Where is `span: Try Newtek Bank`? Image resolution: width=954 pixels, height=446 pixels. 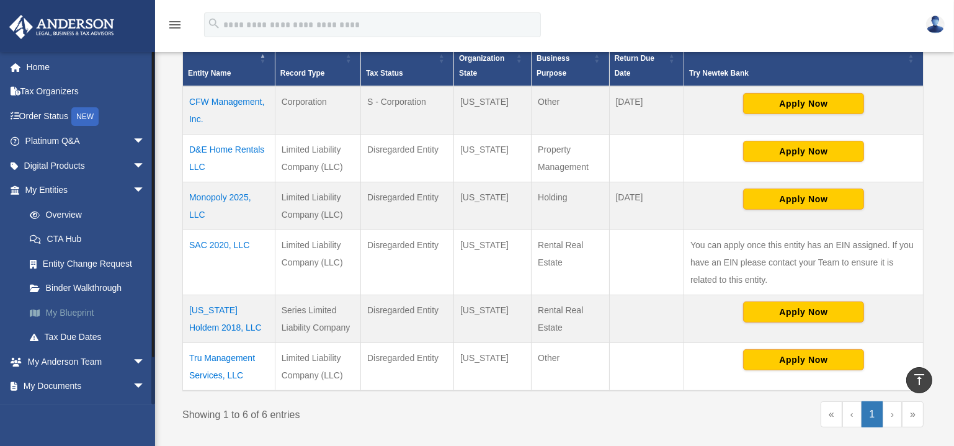 span: Try Newtek Bank is located at coordinates (797, 73).